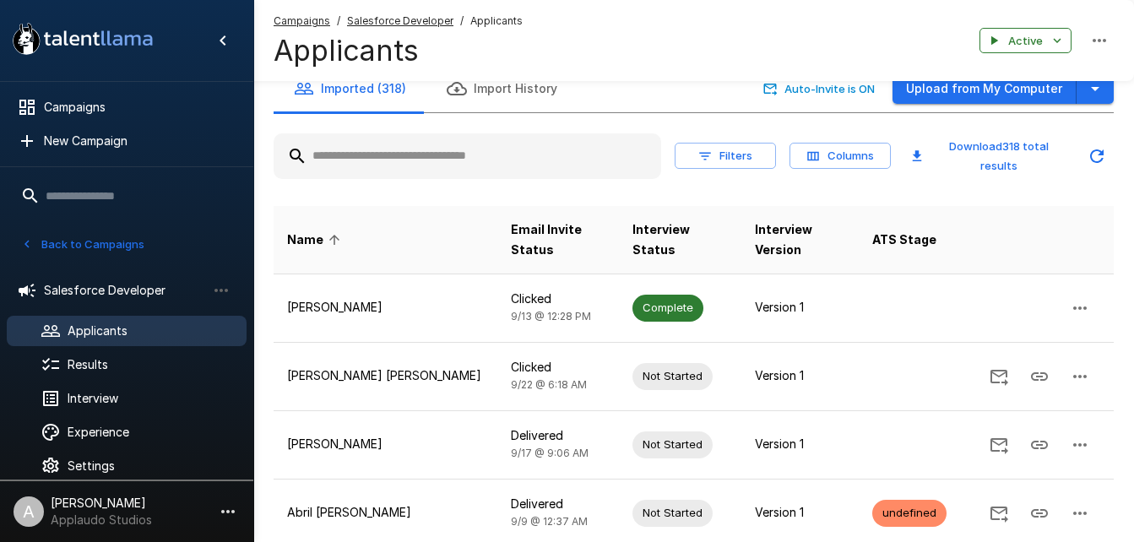  Describe the element at coordinates (680, 240) in the screenshot. I see `span: Interview Status` at that location.